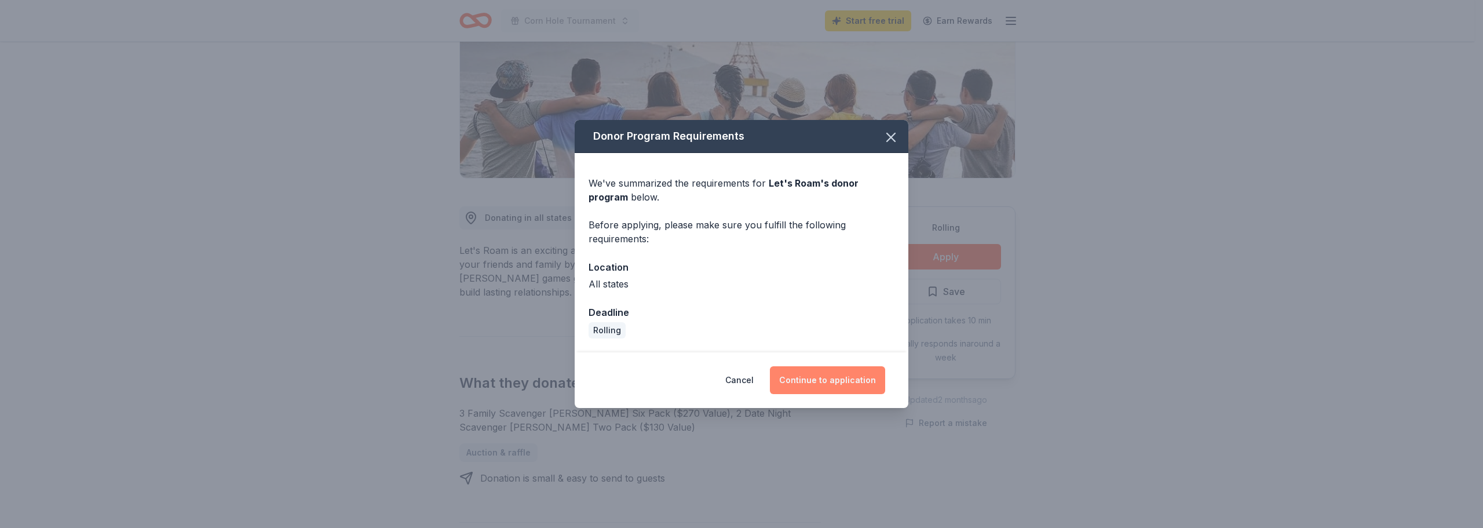 The height and width of the screenshot is (528, 1483). I want to click on div: Deadline, so click(741, 312).